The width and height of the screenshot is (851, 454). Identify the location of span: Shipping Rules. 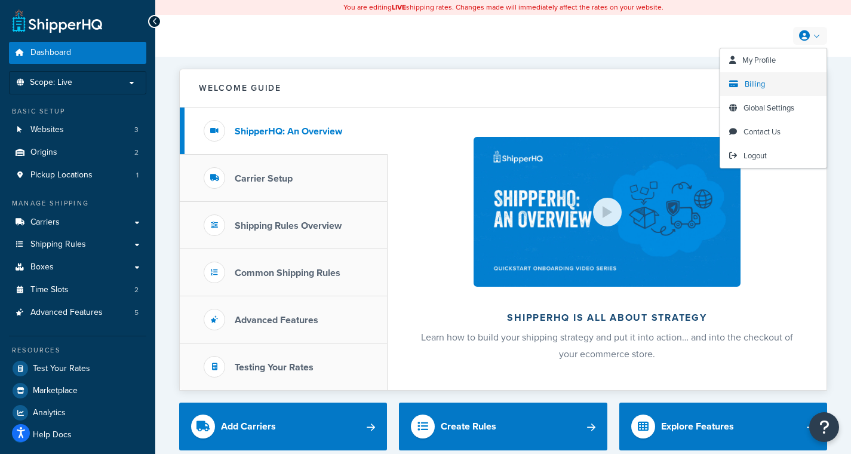
(58, 244).